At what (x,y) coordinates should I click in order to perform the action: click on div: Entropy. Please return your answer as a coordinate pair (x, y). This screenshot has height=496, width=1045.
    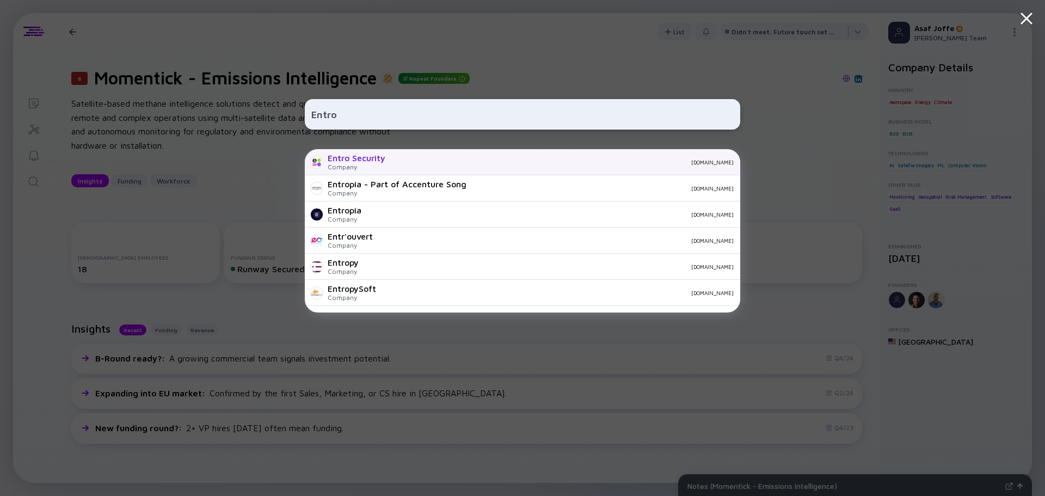
    Looking at the image, I should click on (343, 262).